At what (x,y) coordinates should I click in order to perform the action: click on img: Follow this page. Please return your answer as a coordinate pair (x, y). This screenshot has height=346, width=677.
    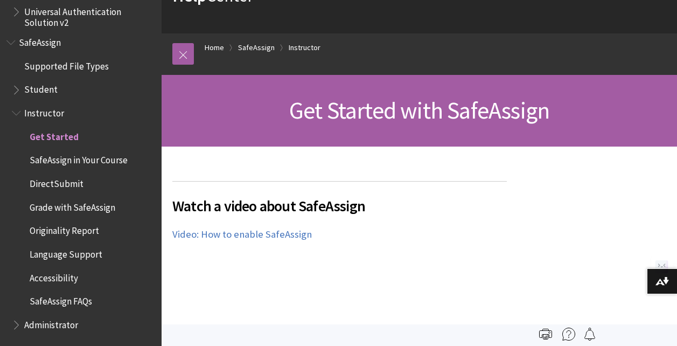
    Looking at the image, I should click on (590, 334).